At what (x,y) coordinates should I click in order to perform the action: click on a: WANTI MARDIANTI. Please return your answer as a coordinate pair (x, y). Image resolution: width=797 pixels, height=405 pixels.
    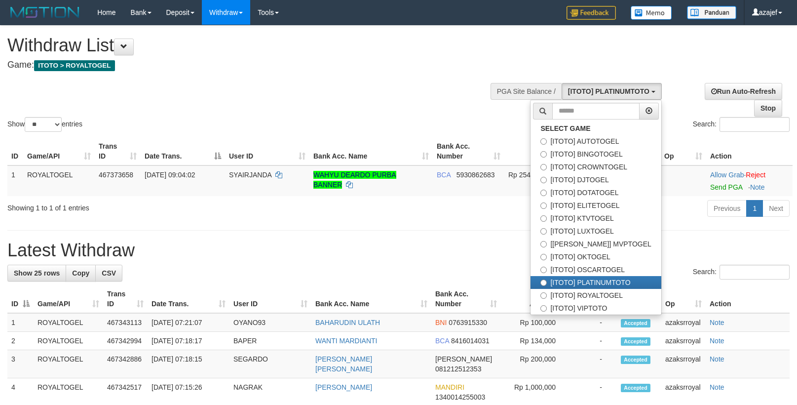
    Looking at the image, I should click on (346, 341).